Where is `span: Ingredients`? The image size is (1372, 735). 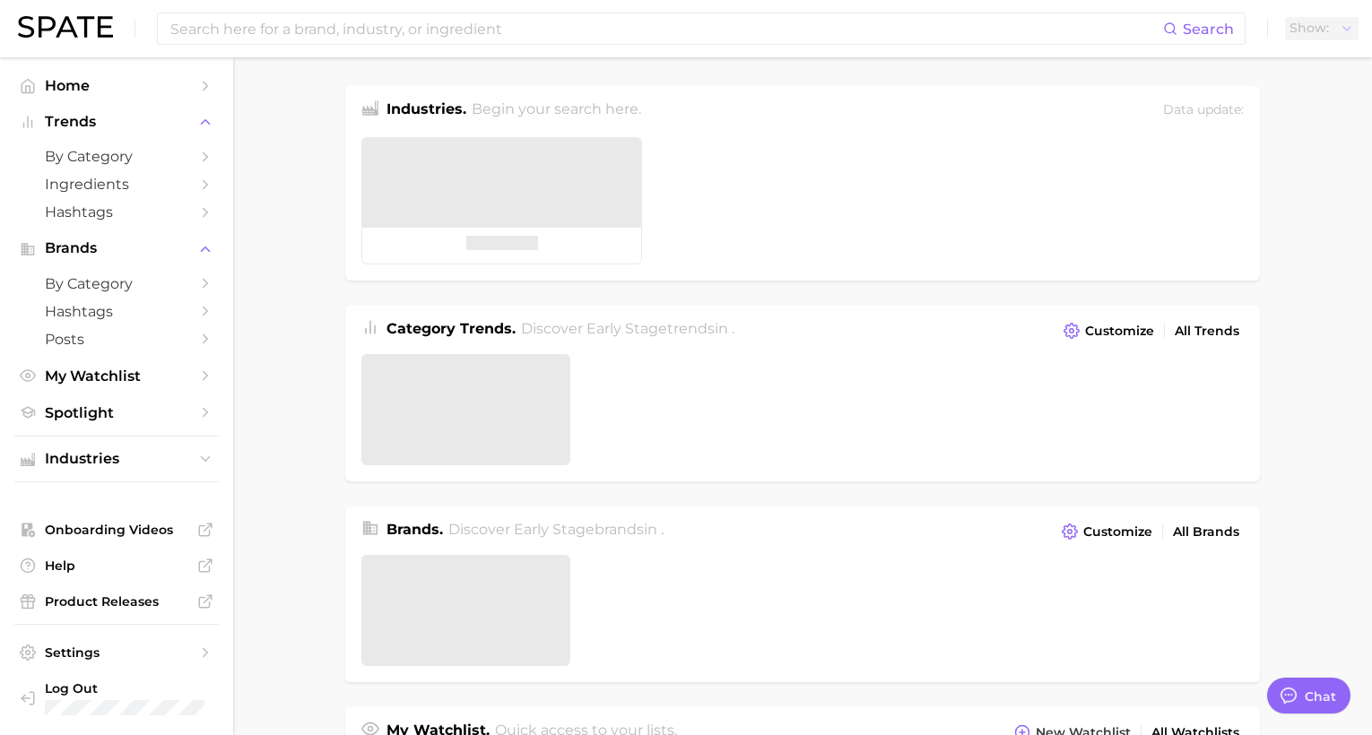
span: Ingredients is located at coordinates (117, 184).